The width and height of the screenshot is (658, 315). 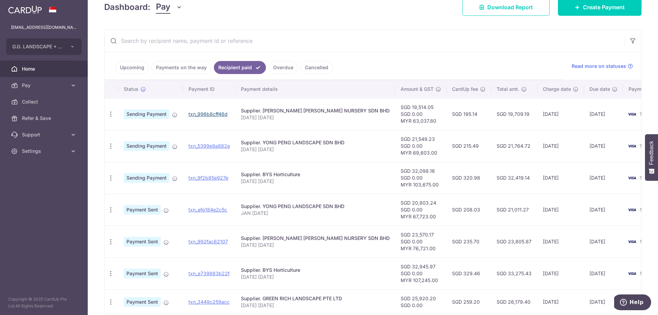 What do you see at coordinates (514, 114) in the screenshot?
I see `td: SGD 19,709.19` at bounding box center [514, 114].